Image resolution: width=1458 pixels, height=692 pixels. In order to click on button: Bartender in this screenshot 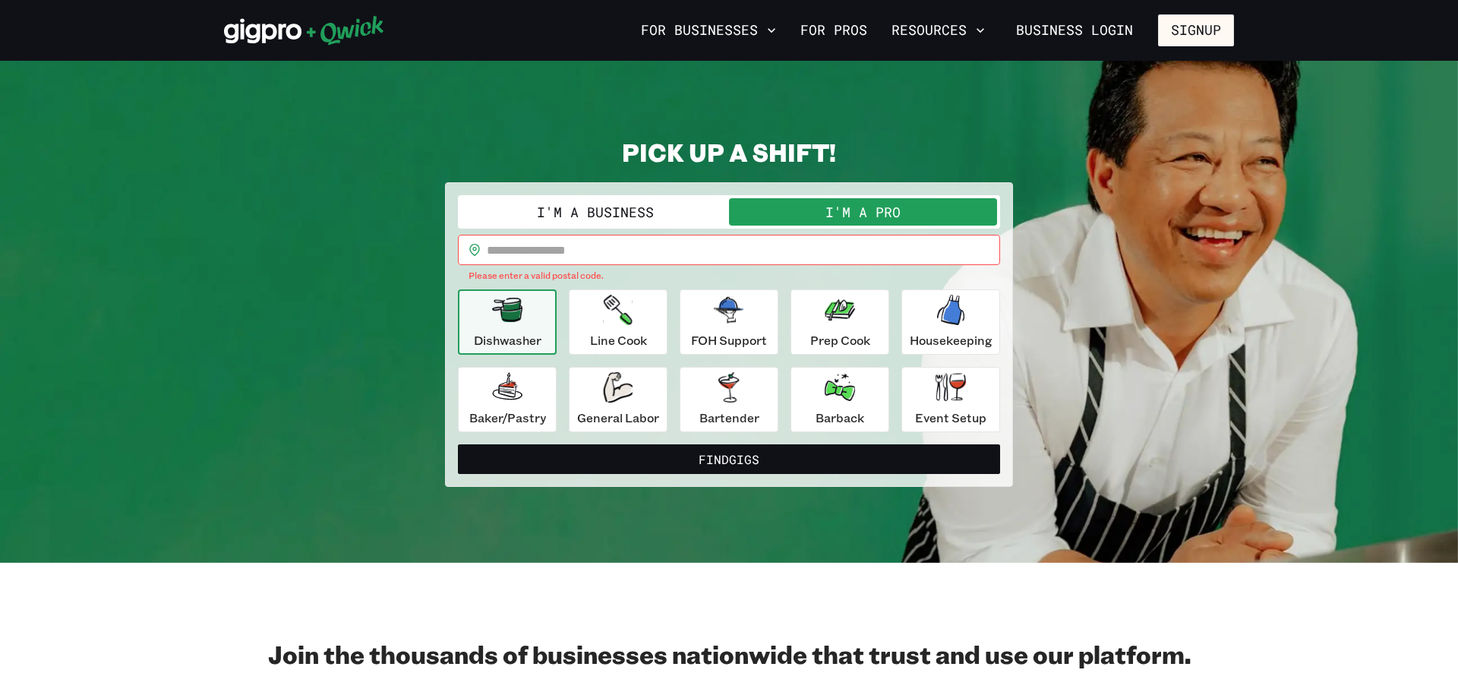, I will do `click(729, 399)`.